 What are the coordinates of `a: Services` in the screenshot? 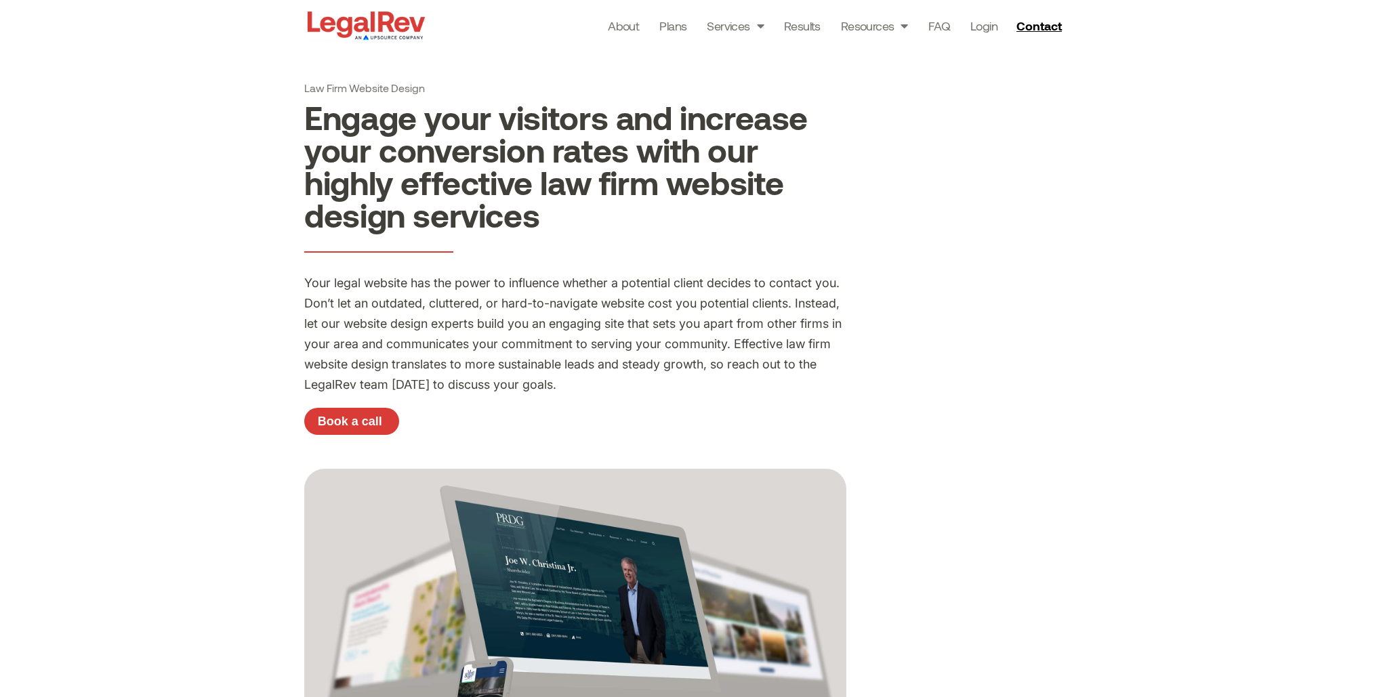 It's located at (735, 26).